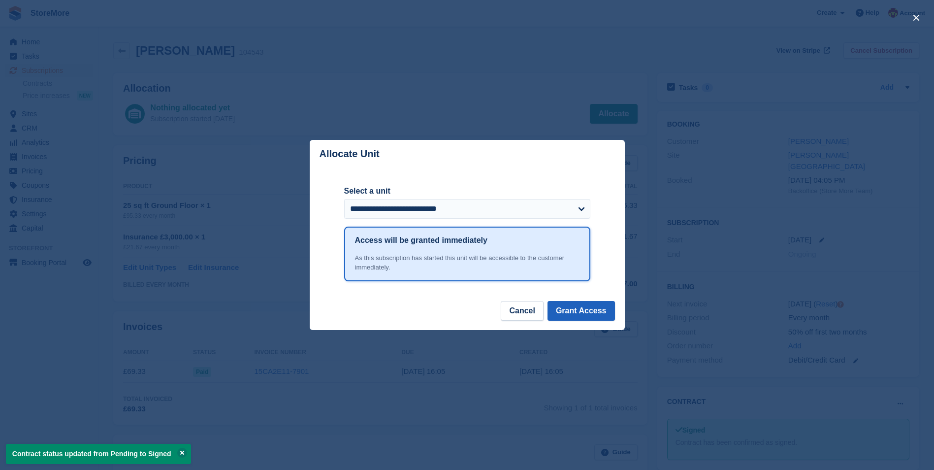  I want to click on label: Select a unit, so click(467, 191).